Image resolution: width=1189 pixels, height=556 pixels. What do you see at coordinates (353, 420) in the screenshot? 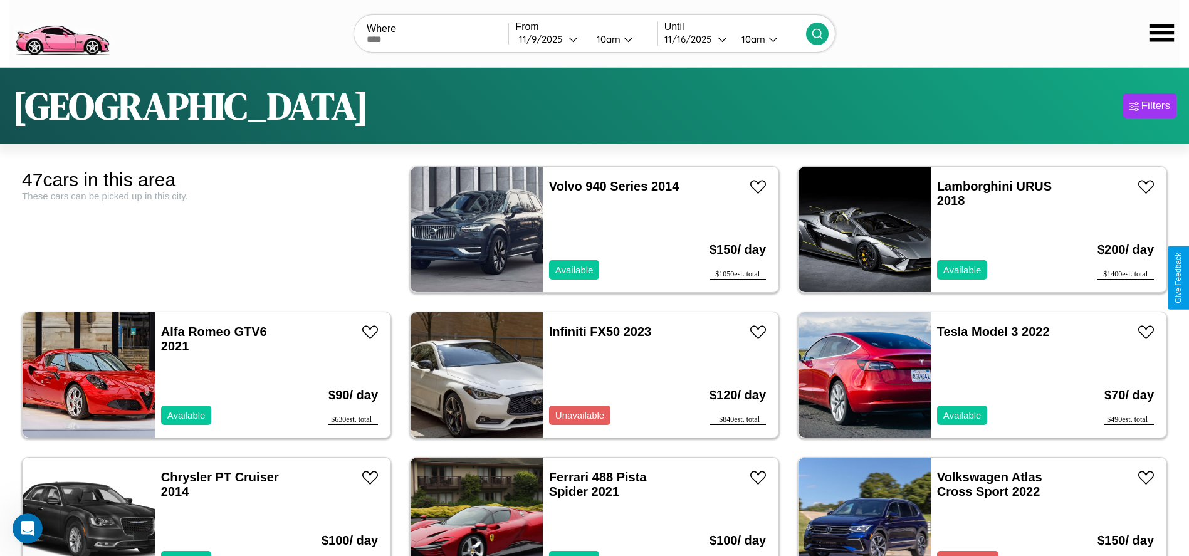
I see `div: $ 630 est. total` at bounding box center [353, 420].